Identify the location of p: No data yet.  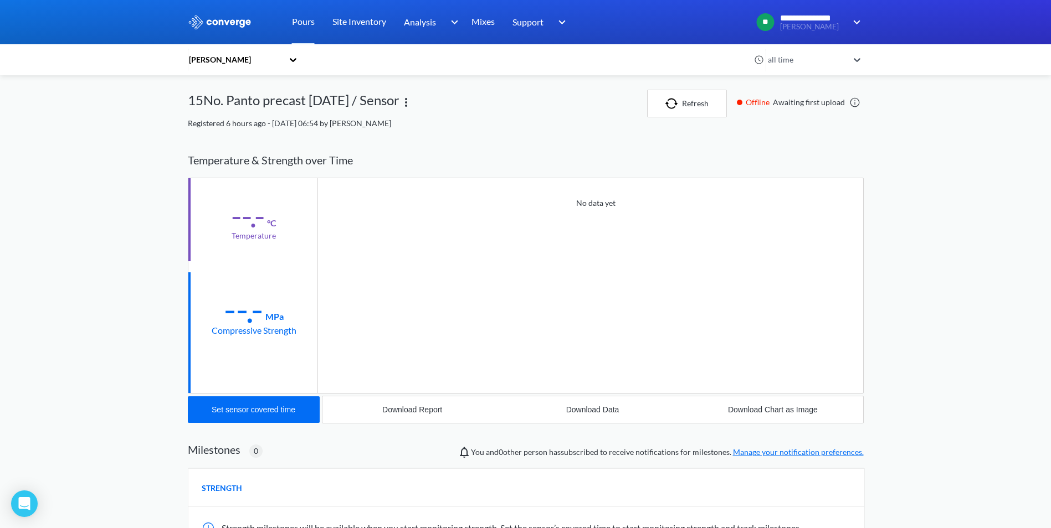
(595, 203).